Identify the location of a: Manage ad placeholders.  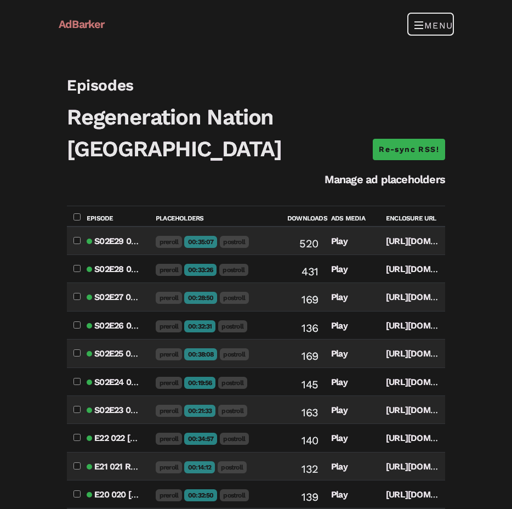
(385, 179).